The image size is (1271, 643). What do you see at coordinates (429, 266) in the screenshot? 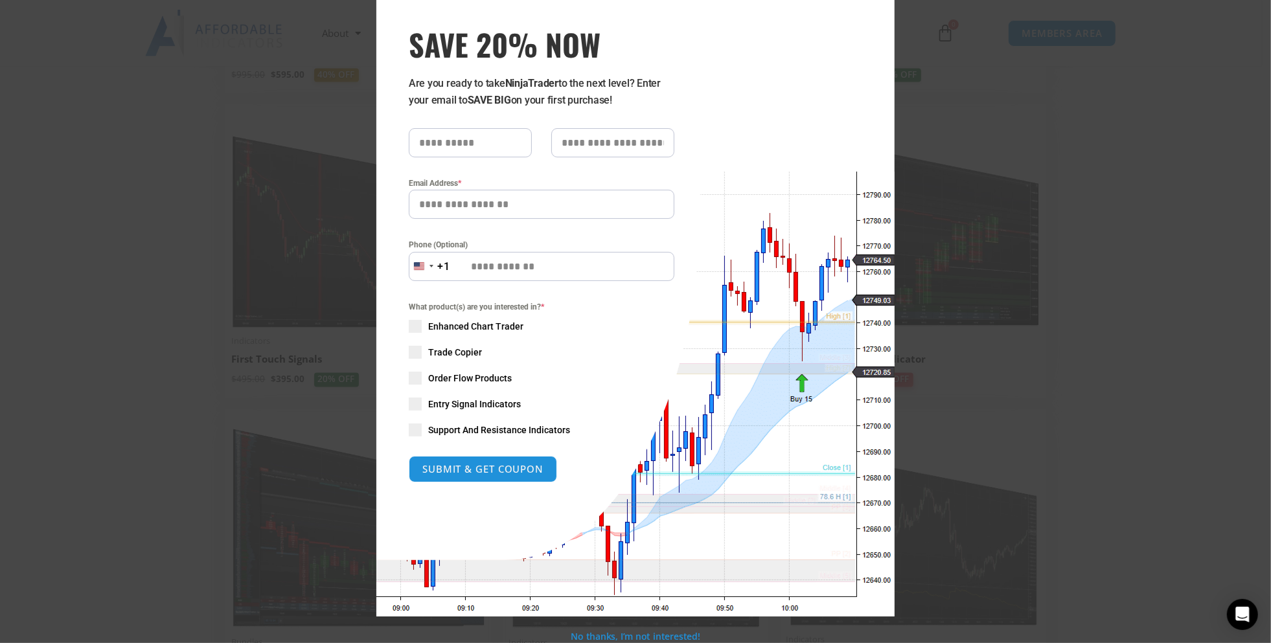
I see `button: Selected country` at bounding box center [429, 266].